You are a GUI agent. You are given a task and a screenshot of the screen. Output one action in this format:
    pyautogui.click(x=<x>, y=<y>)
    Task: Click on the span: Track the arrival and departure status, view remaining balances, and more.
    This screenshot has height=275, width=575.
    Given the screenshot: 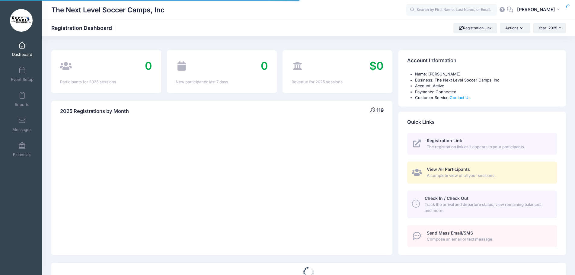 What is the action you would take?
    pyautogui.click(x=488, y=207)
    